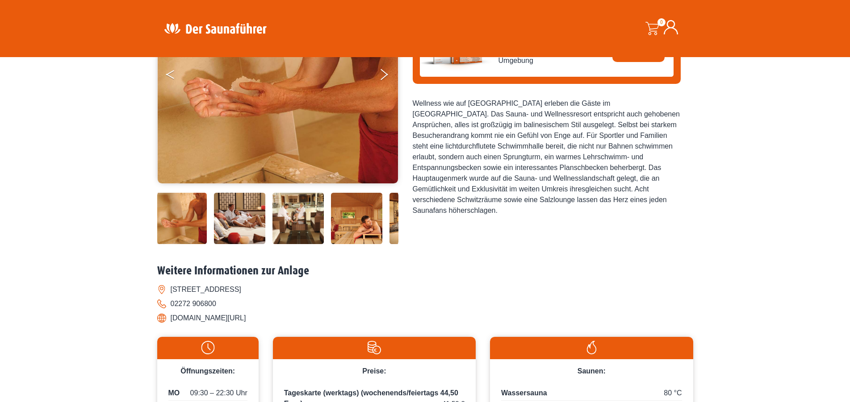 The image size is (850, 402). I want to click on img: Preise-weiss.svg, so click(374, 348).